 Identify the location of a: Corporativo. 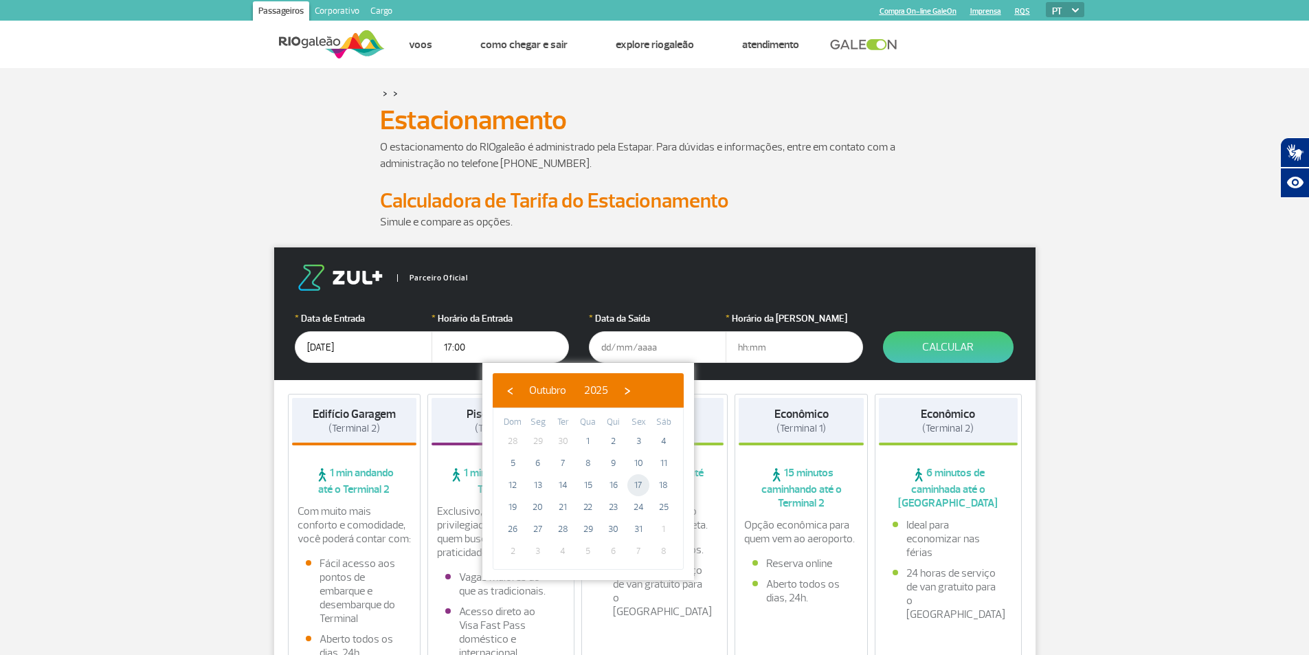
(337, 12).